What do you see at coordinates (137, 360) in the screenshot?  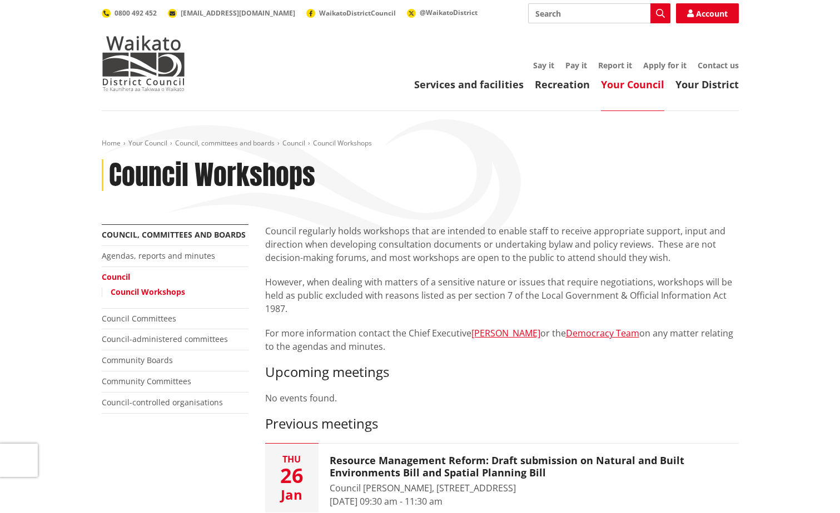 I see `a: Community Boards` at bounding box center [137, 360].